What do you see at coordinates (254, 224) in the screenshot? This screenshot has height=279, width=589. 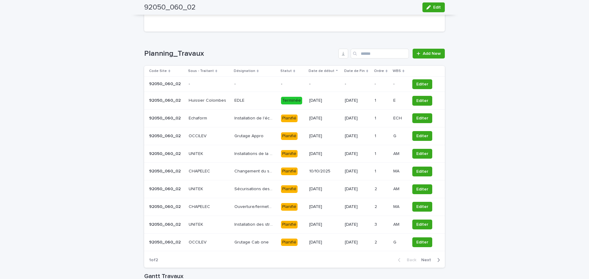 I see `p: Installation des structures accueil cab one + structure FC` at bounding box center [254, 224].